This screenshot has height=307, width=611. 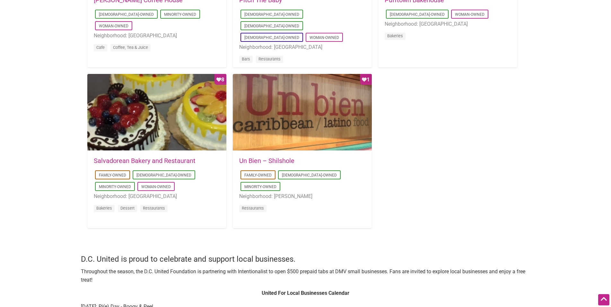 What do you see at coordinates (128, 208) in the screenshot?
I see `a: Dessert` at bounding box center [128, 208].